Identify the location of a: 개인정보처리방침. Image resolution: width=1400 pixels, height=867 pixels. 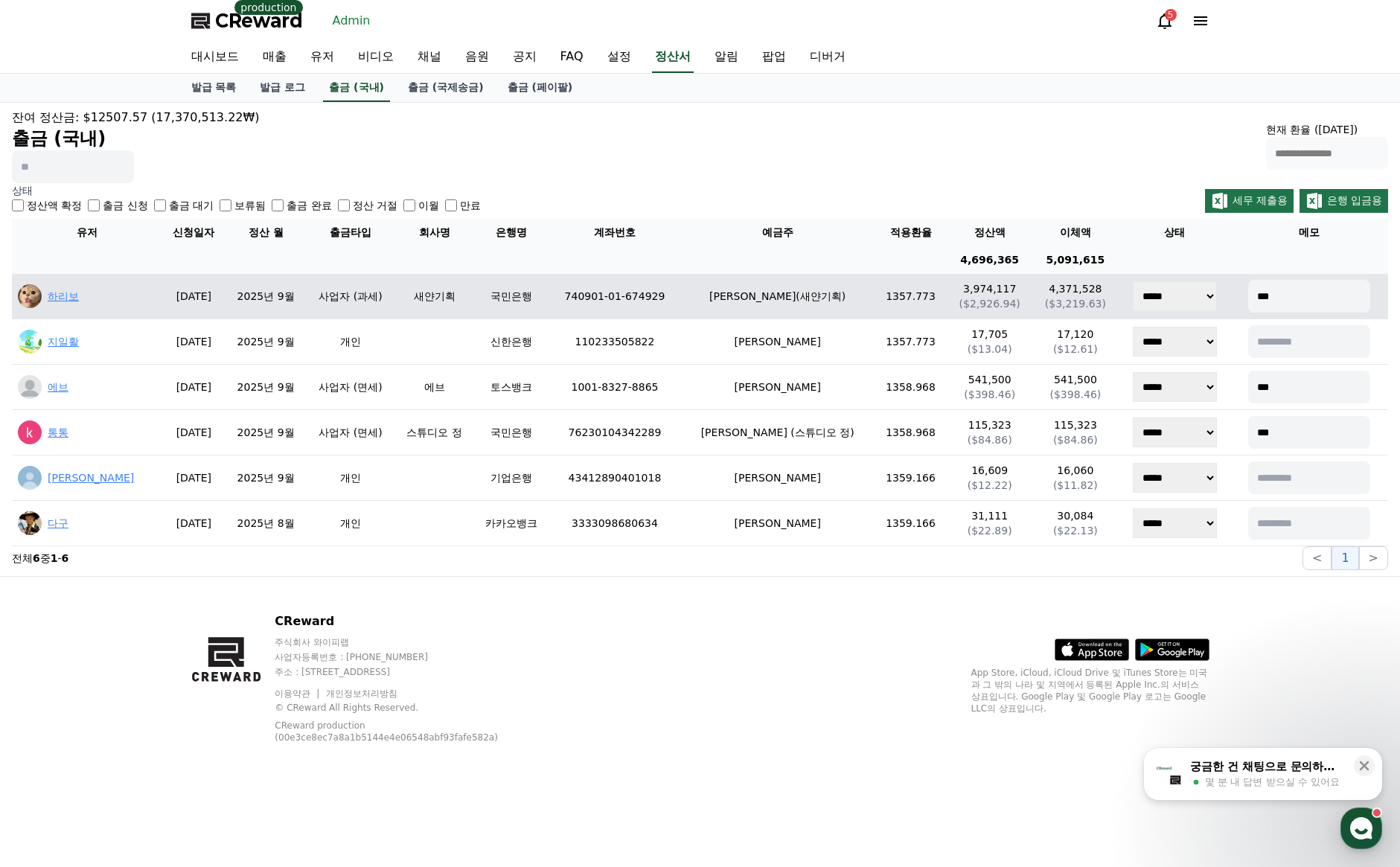
(362, 693).